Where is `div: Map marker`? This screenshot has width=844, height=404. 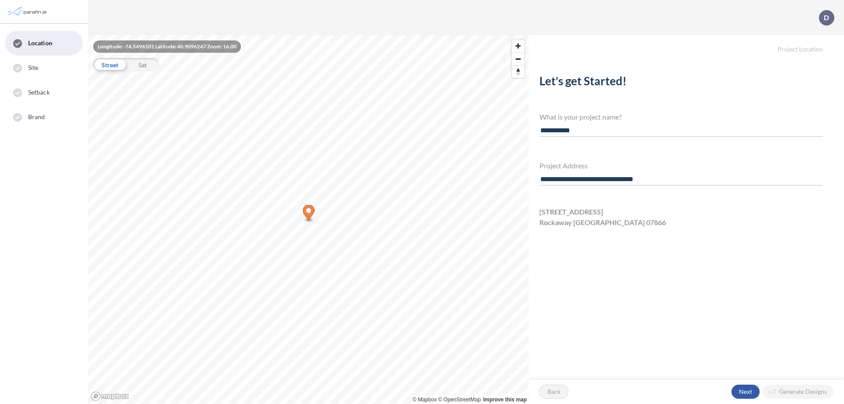 div: Map marker is located at coordinates (308, 214).